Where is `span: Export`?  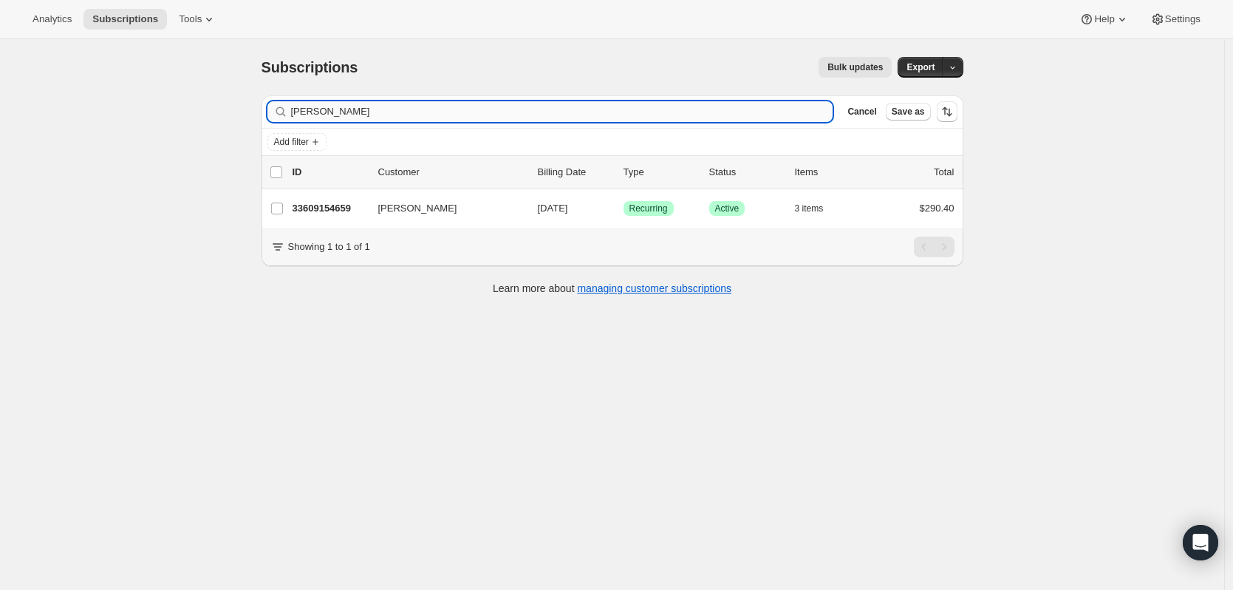 span: Export is located at coordinates (921, 67).